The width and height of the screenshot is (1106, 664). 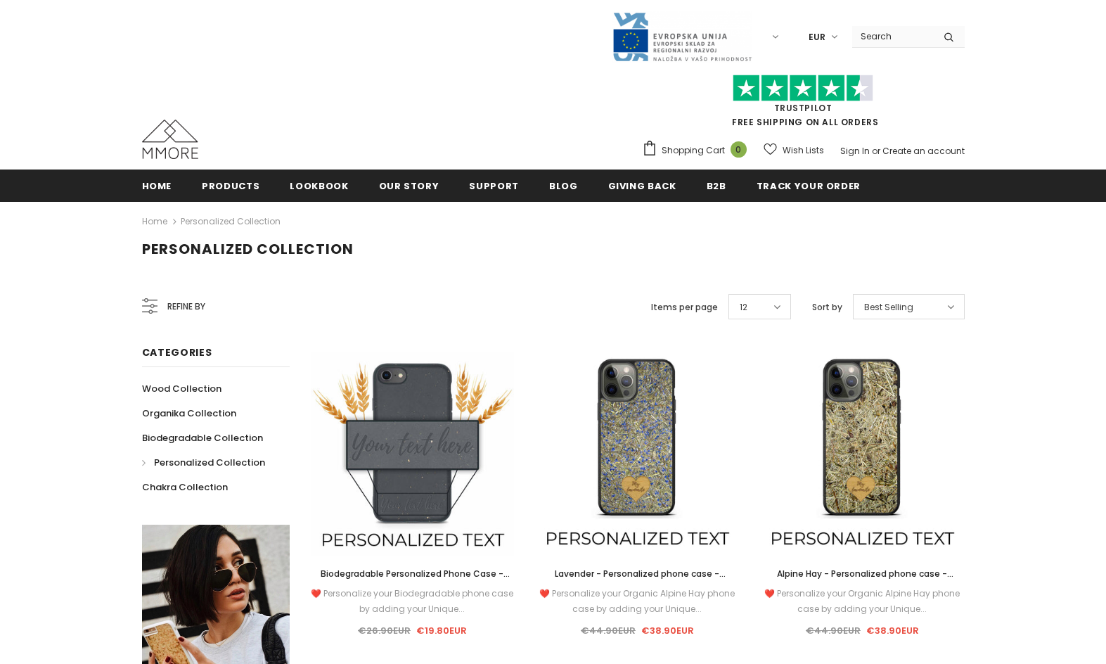 I want to click on a: Lavender - Personalized phone case - Personalized gift, so click(x=637, y=574).